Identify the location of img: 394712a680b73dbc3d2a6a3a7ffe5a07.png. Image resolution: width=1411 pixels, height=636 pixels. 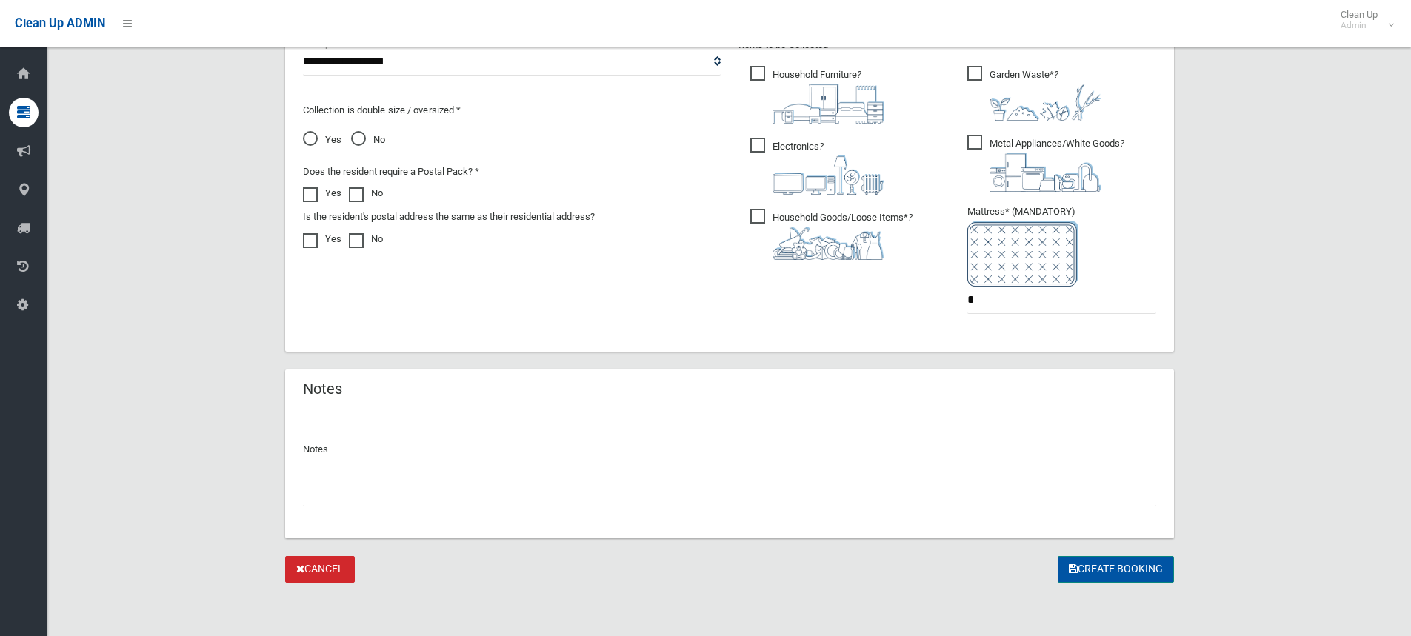
(828, 175).